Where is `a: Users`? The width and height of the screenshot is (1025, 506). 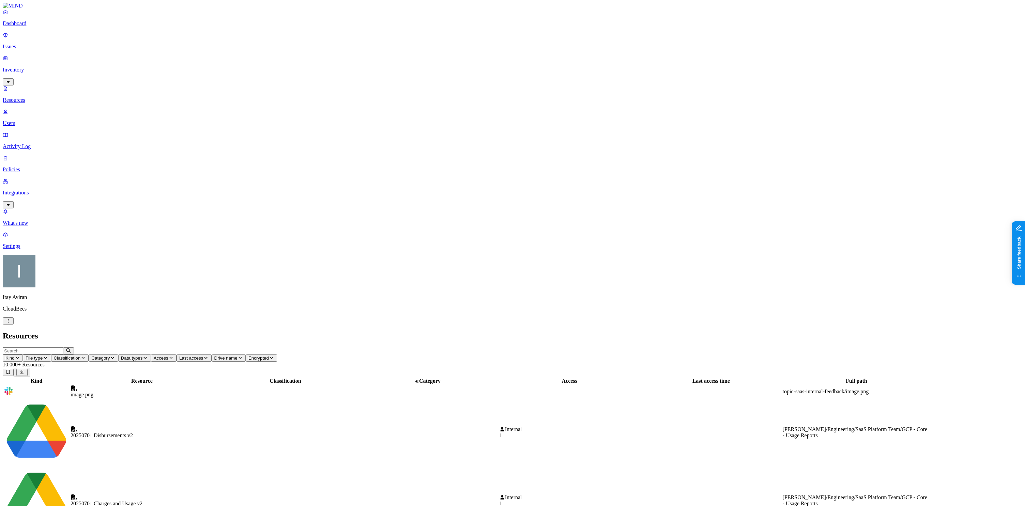 a: Users is located at coordinates (513, 118).